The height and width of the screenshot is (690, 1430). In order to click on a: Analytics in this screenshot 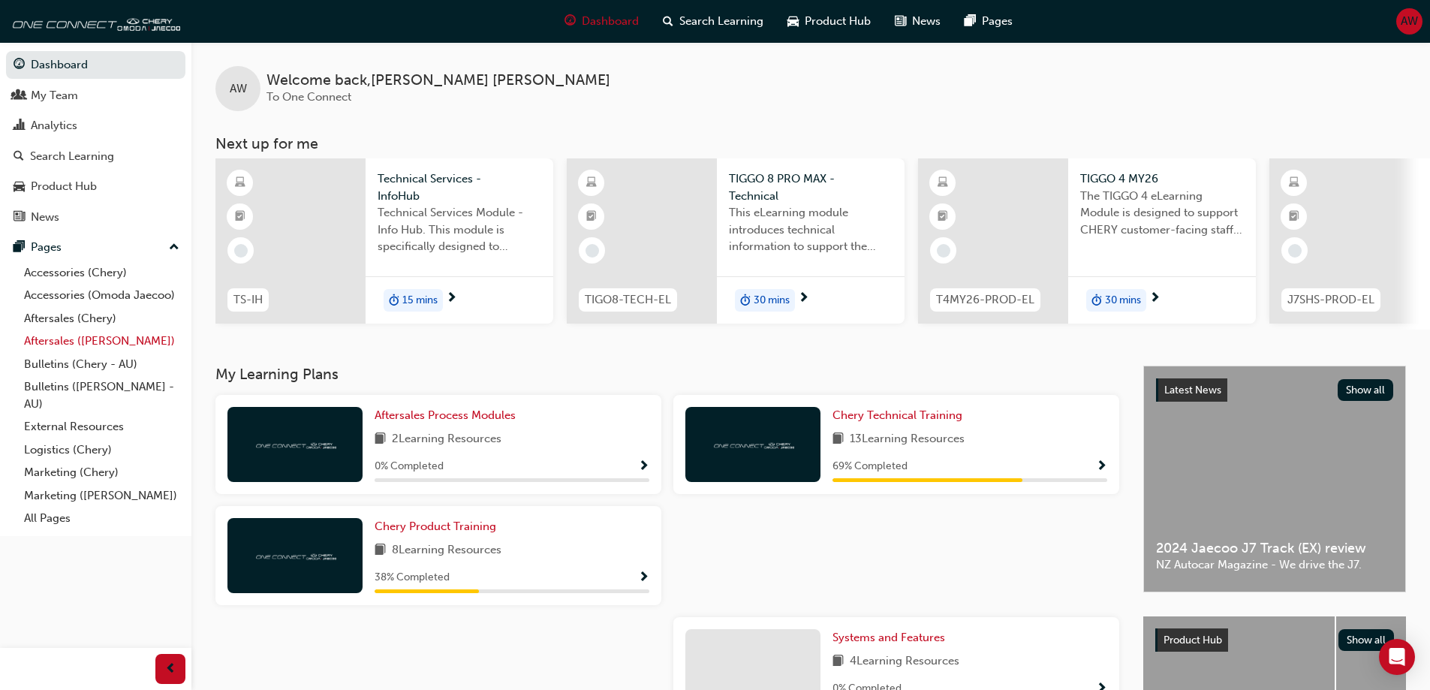, I will do `click(95, 125)`.